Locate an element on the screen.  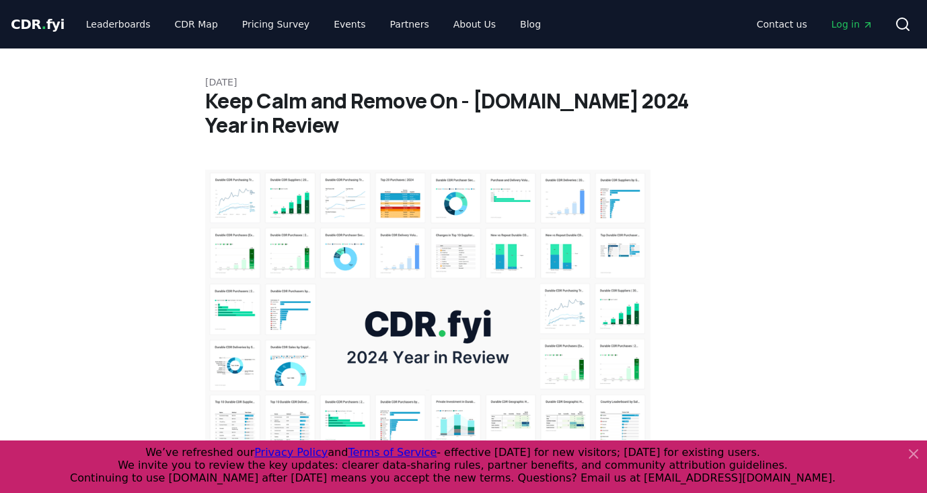
a: Log in is located at coordinates (853, 24).